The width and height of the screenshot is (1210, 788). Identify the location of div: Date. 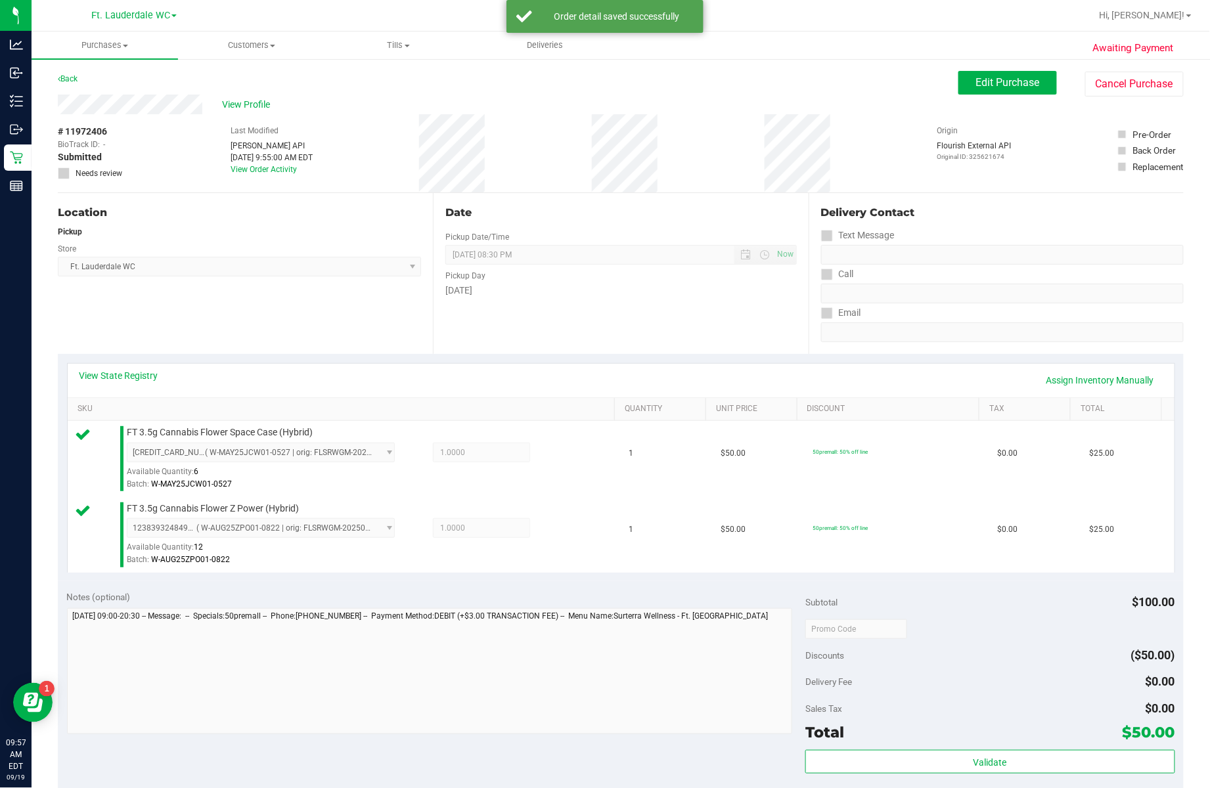
(621, 213).